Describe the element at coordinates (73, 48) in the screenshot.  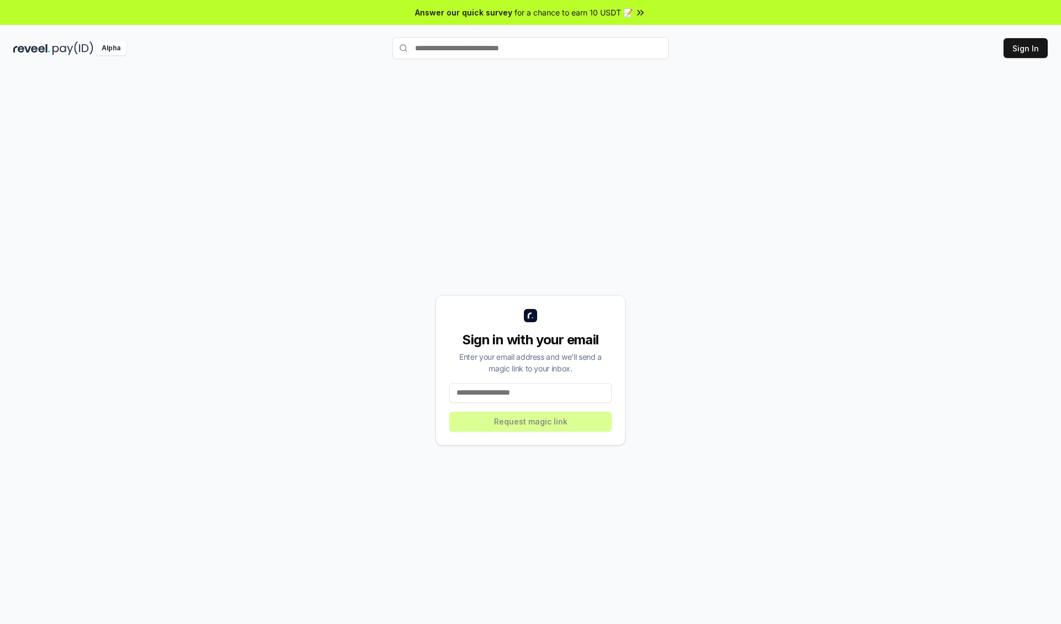
I see `img: pay_id` at that location.